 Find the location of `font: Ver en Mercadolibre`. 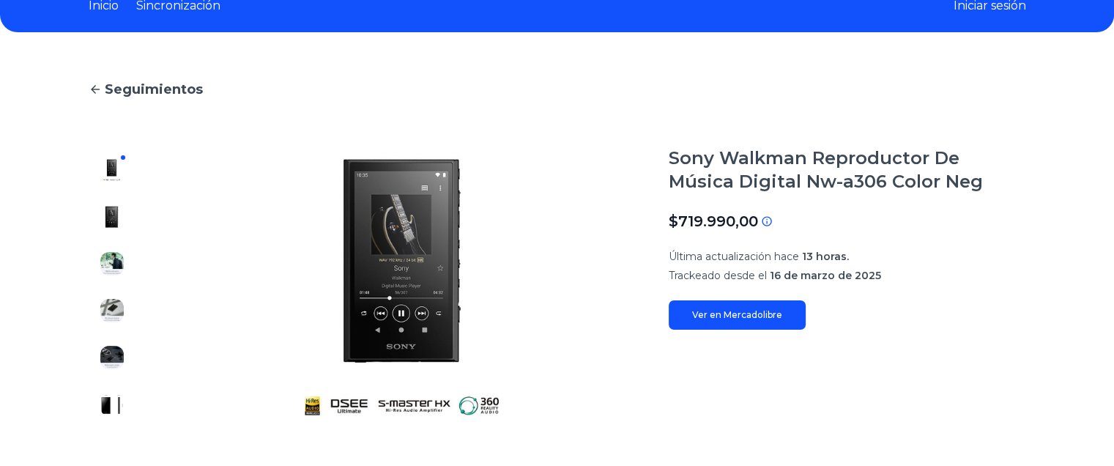

font: Ver en Mercadolibre is located at coordinates (736, 314).